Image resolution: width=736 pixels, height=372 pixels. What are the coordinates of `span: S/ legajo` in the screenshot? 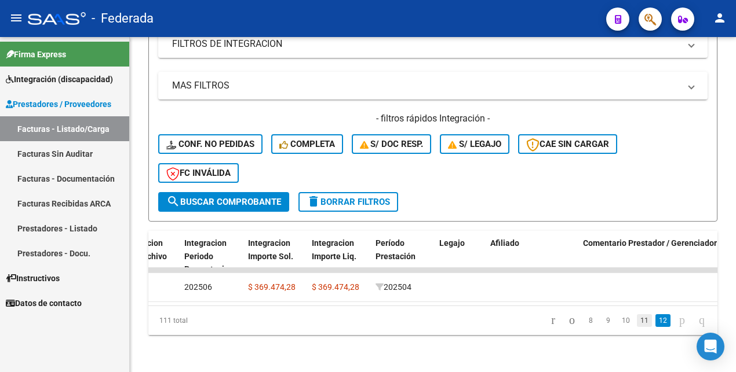 It's located at (474, 144).